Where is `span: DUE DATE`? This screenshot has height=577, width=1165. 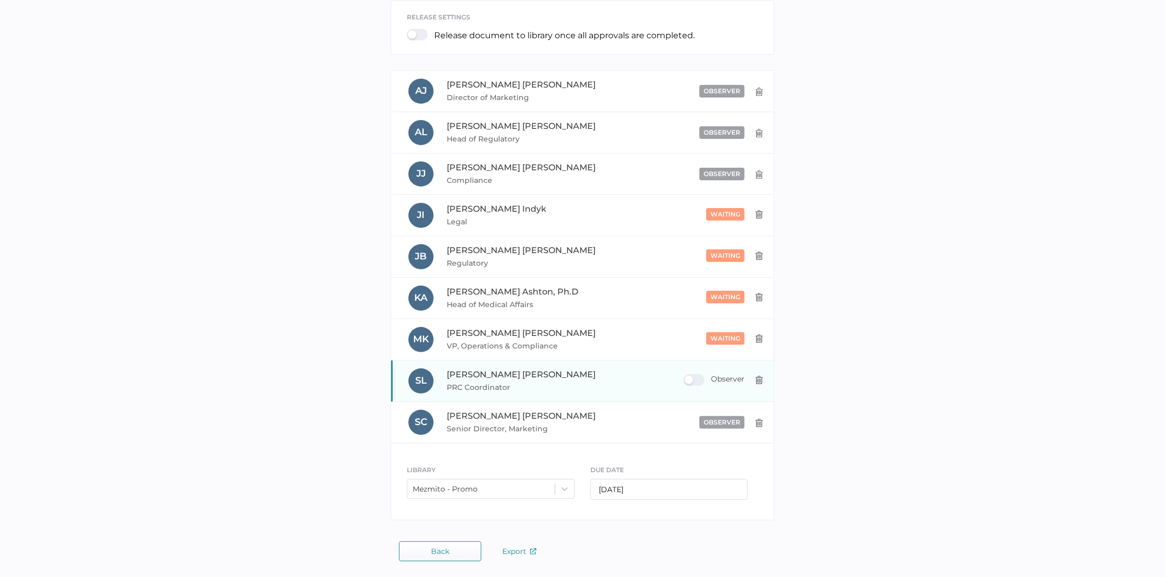 span: DUE DATE is located at coordinates (607, 470).